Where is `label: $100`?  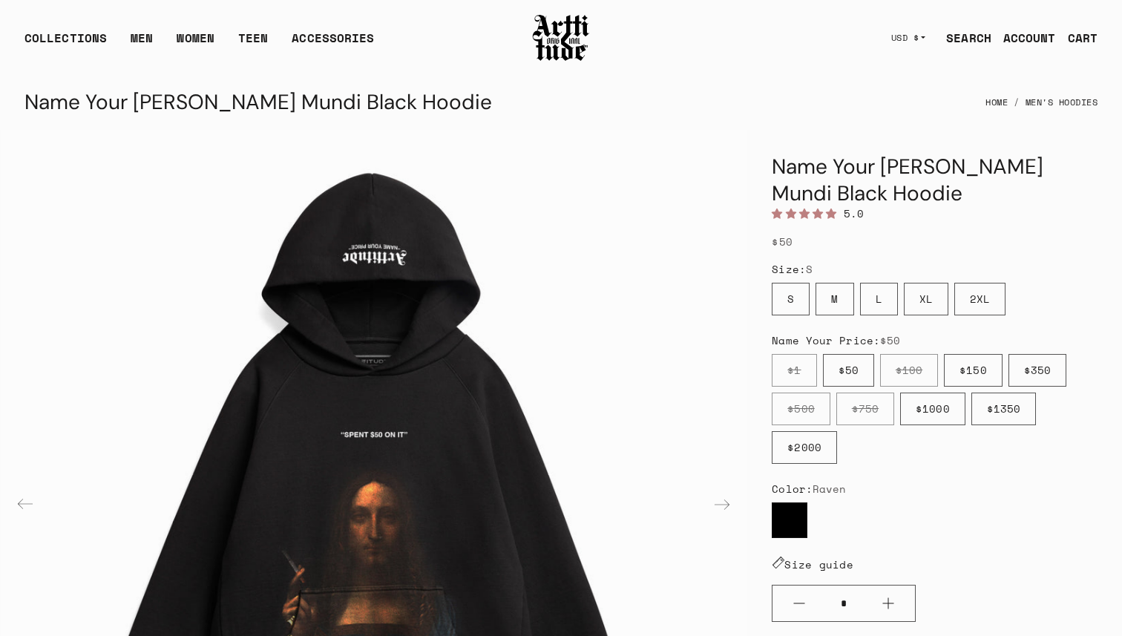 label: $100 is located at coordinates (909, 370).